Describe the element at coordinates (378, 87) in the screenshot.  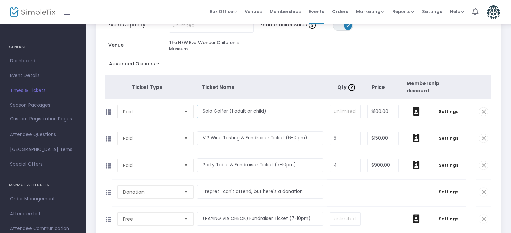
I see `span: Price` at that location.